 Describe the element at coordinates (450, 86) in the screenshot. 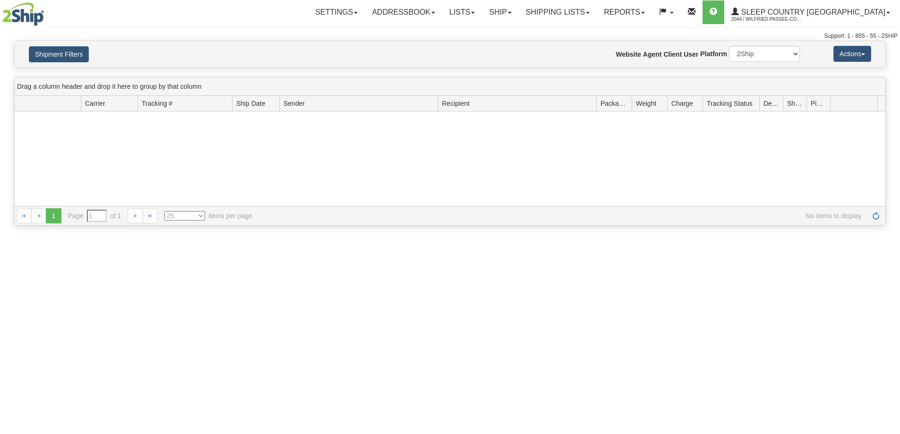

I see `div: grid grouping header` at that location.